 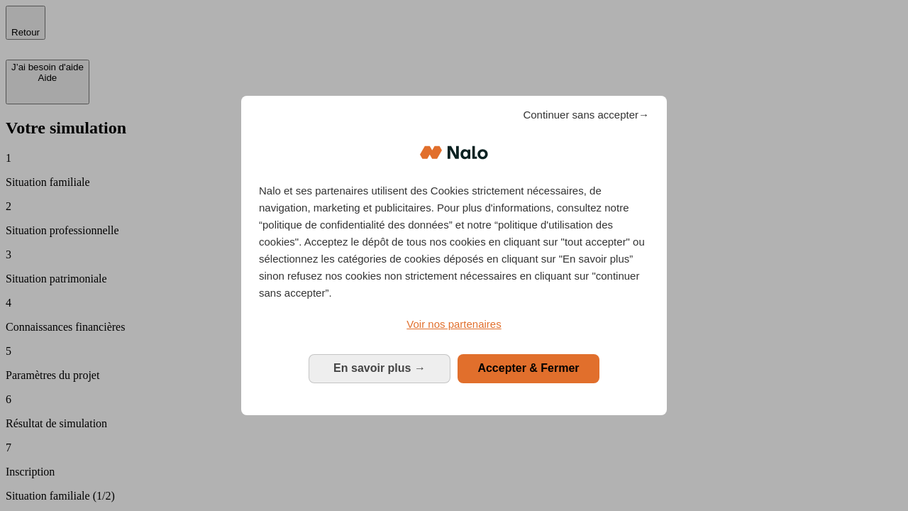 I want to click on img: Logo, so click(x=454, y=152).